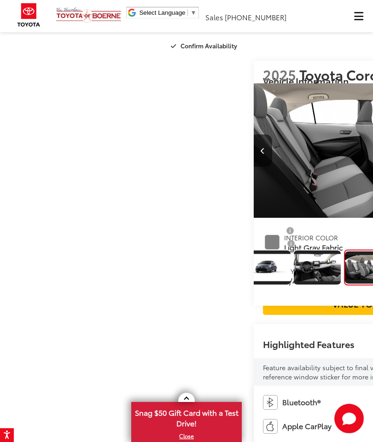  Describe the element at coordinates (349, 418) in the screenshot. I see `svg: Start Chat` at that location.